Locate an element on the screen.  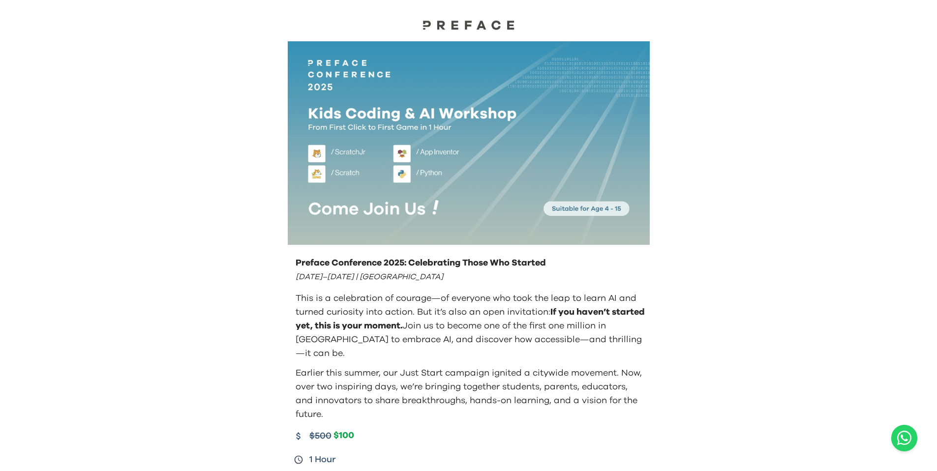
p: This is a celebration of courage—of everyone who took the leap to learn AI and turned curiosity i... is located at coordinates (471, 326).